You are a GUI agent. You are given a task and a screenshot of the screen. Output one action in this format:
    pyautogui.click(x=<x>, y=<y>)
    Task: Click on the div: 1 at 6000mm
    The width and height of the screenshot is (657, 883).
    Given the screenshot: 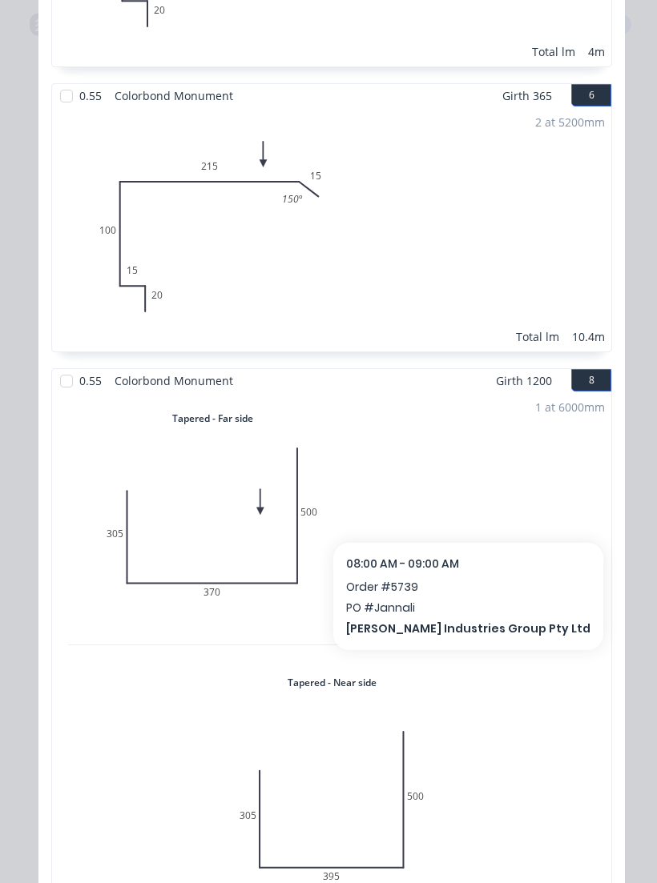 What is the action you would take?
    pyautogui.click(x=569, y=407)
    